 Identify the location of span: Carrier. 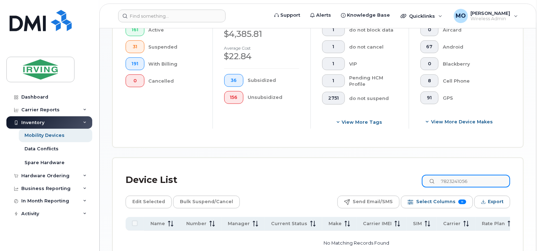
(452, 224).